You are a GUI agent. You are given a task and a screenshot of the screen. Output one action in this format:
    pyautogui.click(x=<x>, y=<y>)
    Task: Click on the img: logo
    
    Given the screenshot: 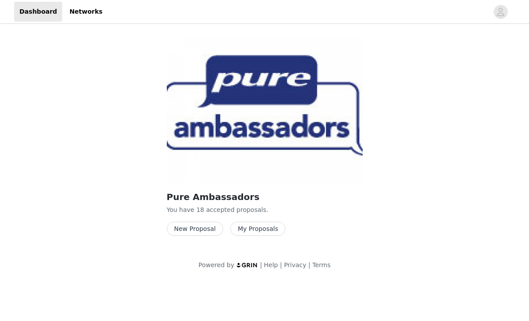 What is the action you would take?
    pyautogui.click(x=247, y=265)
    